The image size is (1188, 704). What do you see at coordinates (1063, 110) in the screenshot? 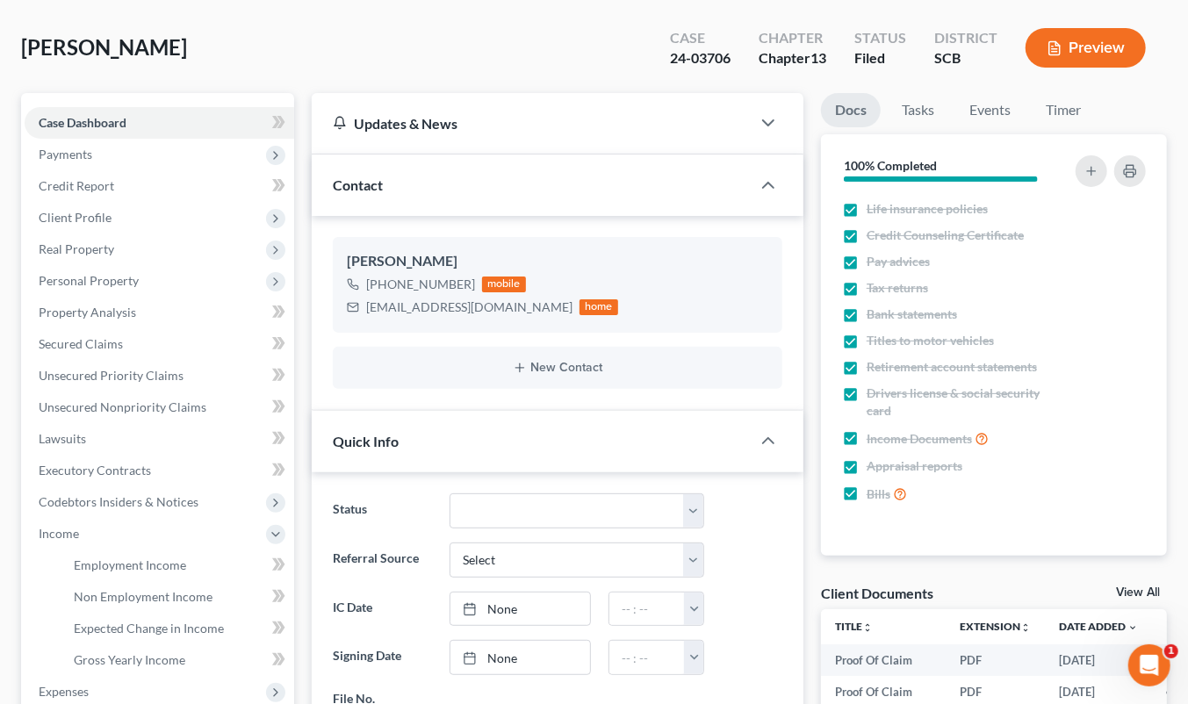
I see `a: Timer` at bounding box center [1063, 110].